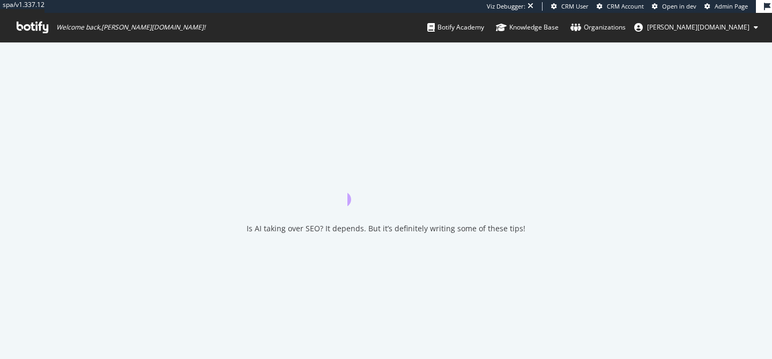 Image resolution: width=772 pixels, height=359 pixels. What do you see at coordinates (726, 6) in the screenshot?
I see `a: Admin Page` at bounding box center [726, 6].